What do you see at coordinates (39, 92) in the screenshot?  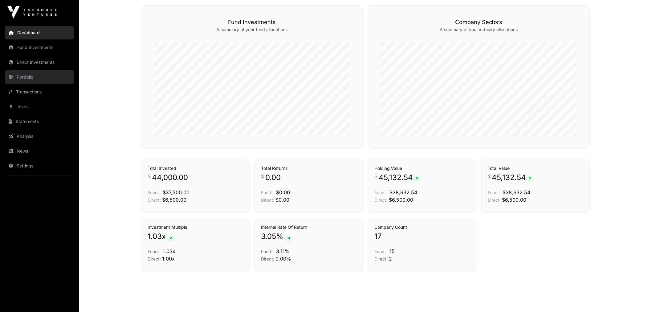 I see `a: Transactions` at bounding box center [39, 92].